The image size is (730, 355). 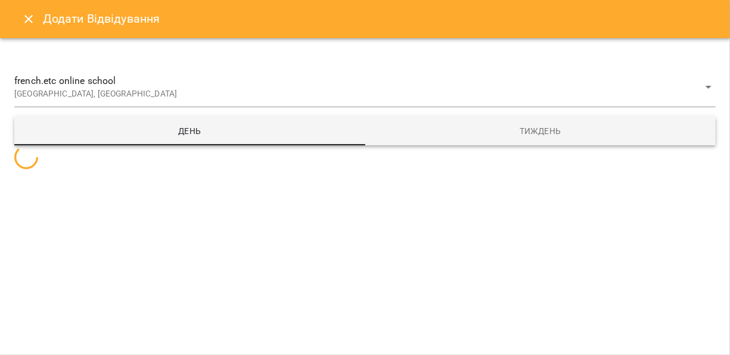 What do you see at coordinates (101, 18) in the screenshot?
I see `h6: Додати Відвідування` at bounding box center [101, 18].